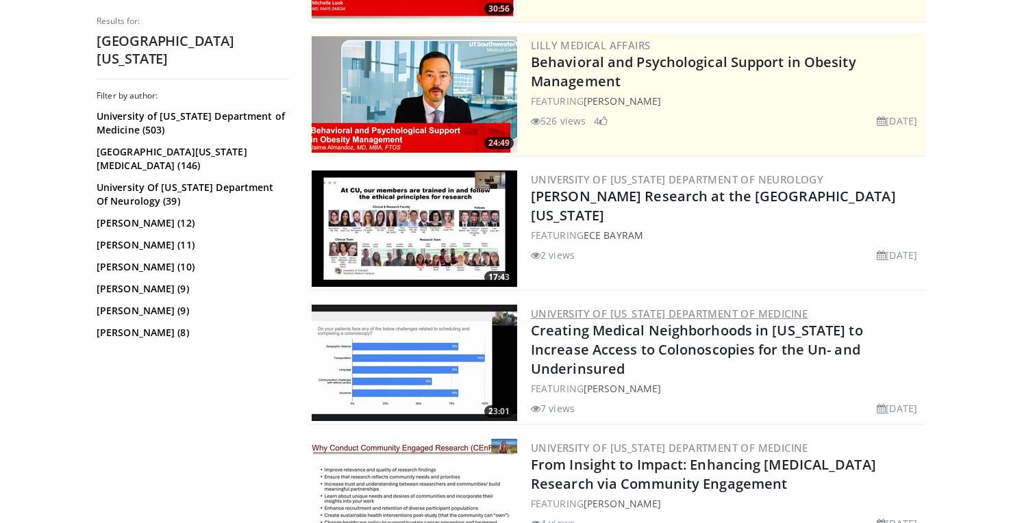 This screenshot has width=1022, height=523. What do you see at coordinates (499, 277) in the screenshot?
I see `span: 17:43` at bounding box center [499, 277].